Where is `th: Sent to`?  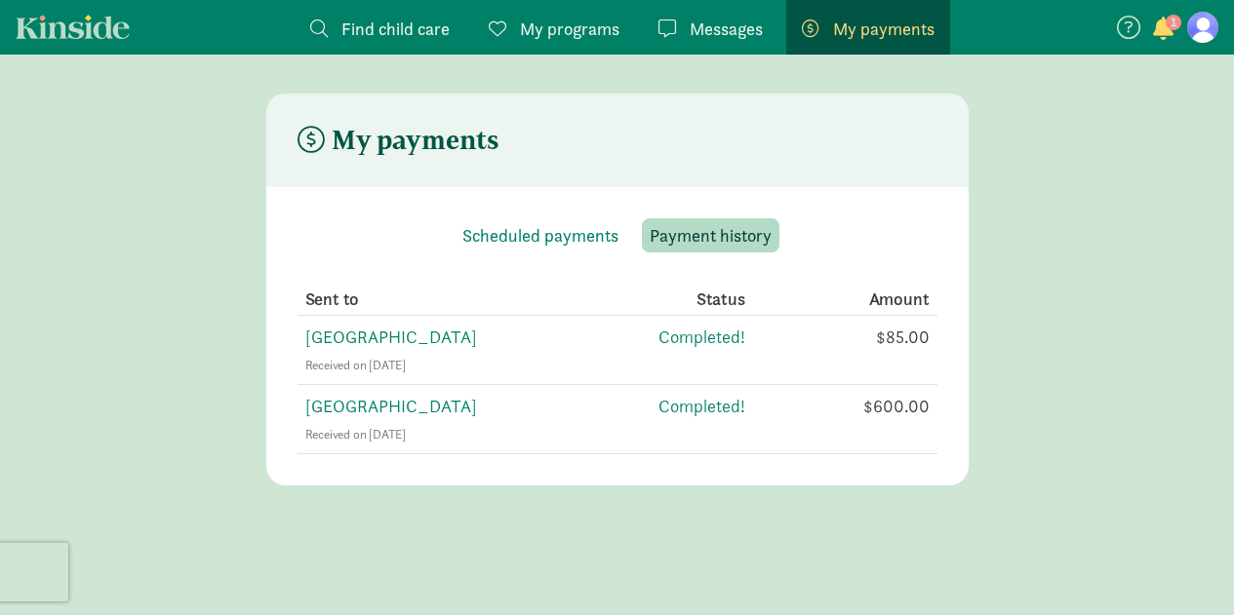
th: Sent to is located at coordinates (473, 299).